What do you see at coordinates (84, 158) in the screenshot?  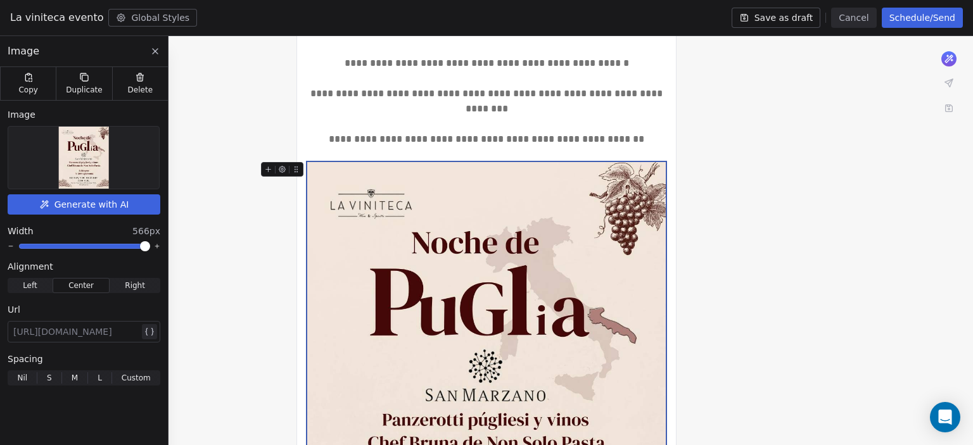 I see `img: Selected image` at bounding box center [84, 158].